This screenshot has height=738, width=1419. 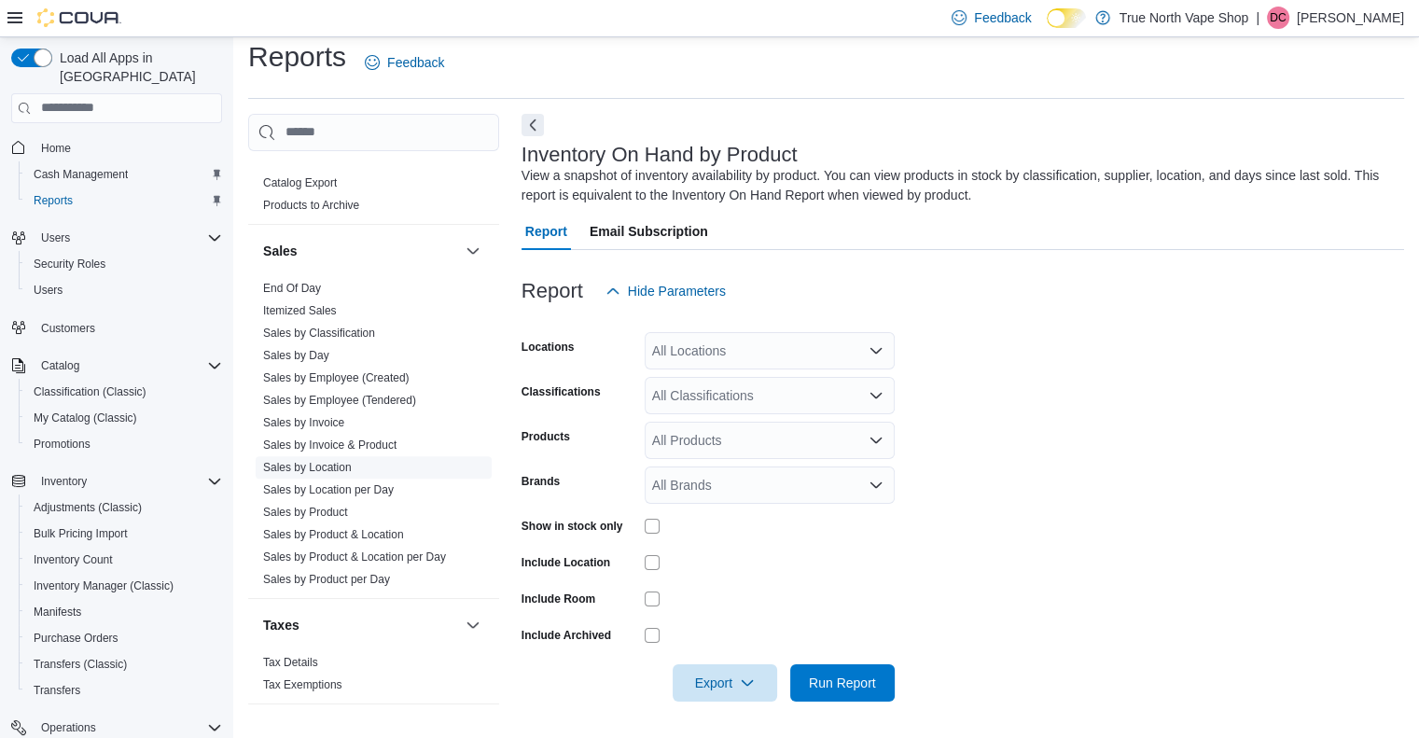 I want to click on a: Users, so click(x=48, y=290).